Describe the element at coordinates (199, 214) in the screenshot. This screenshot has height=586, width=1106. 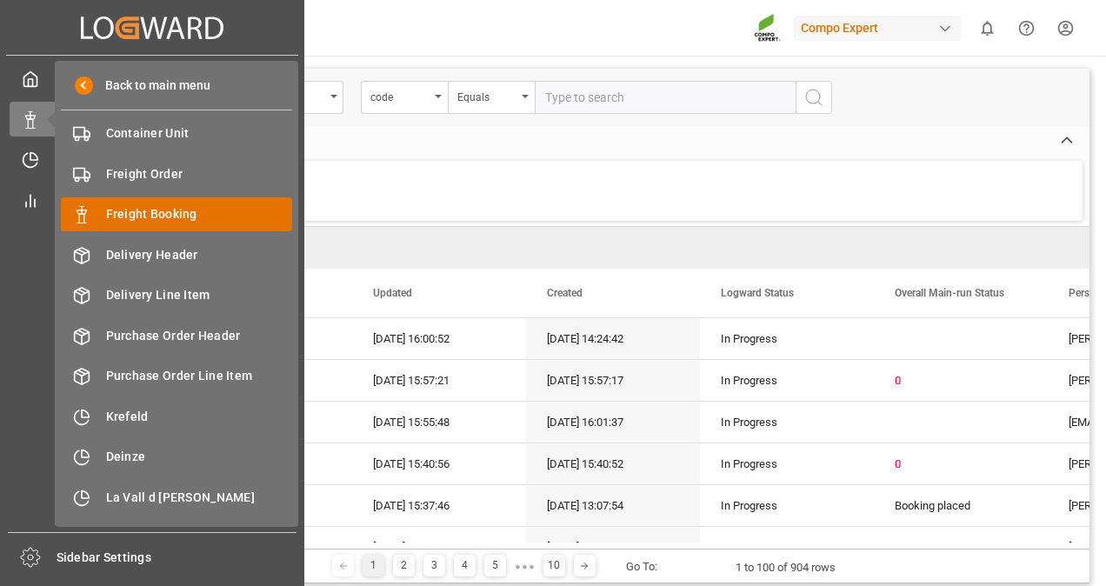
I see `span: Freight Booking` at that location.